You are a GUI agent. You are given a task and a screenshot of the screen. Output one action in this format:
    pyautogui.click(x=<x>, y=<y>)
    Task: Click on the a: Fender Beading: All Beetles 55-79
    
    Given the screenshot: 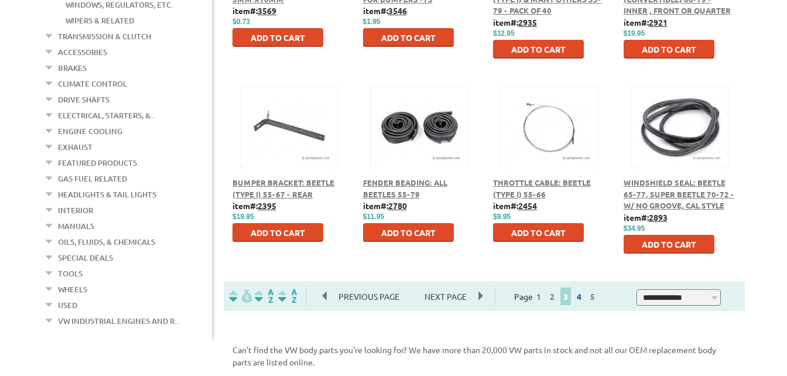 What is the action you would take?
    pyautogui.click(x=405, y=188)
    